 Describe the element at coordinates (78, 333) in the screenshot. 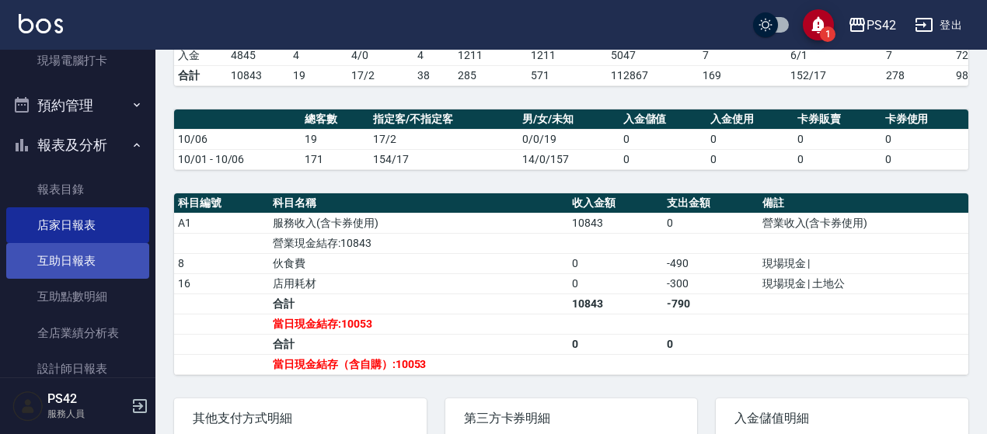

I see `a: 全店業績分析表` at that location.